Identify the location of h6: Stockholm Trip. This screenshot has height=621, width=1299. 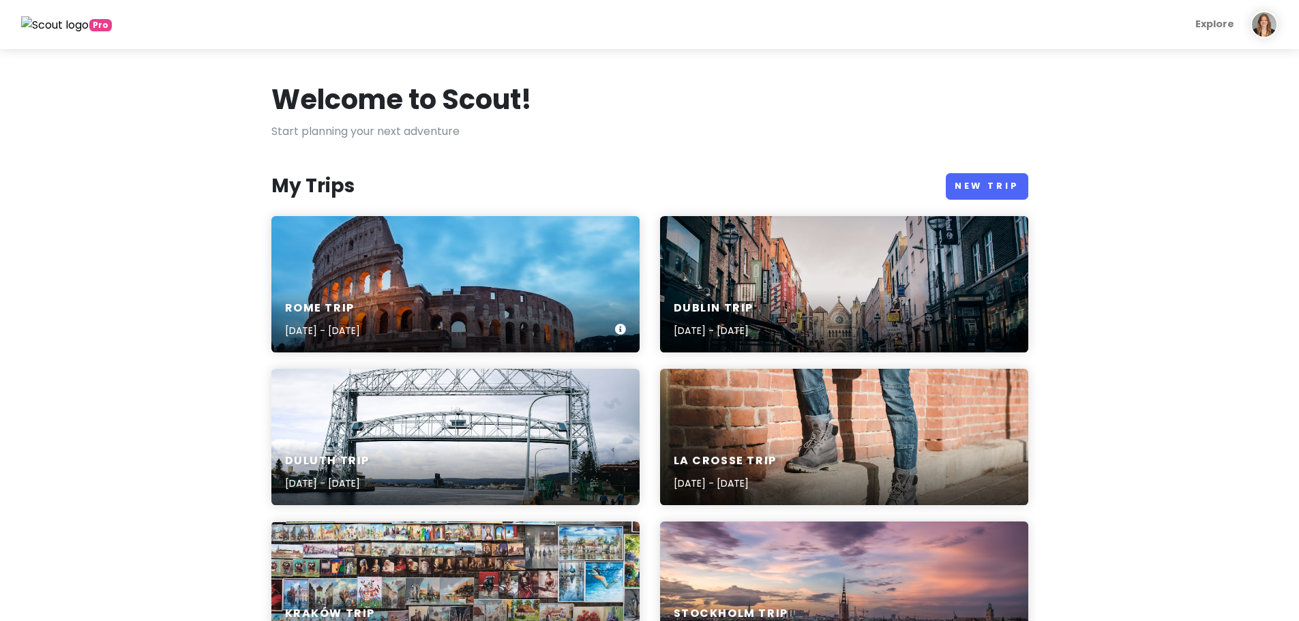
(731, 614).